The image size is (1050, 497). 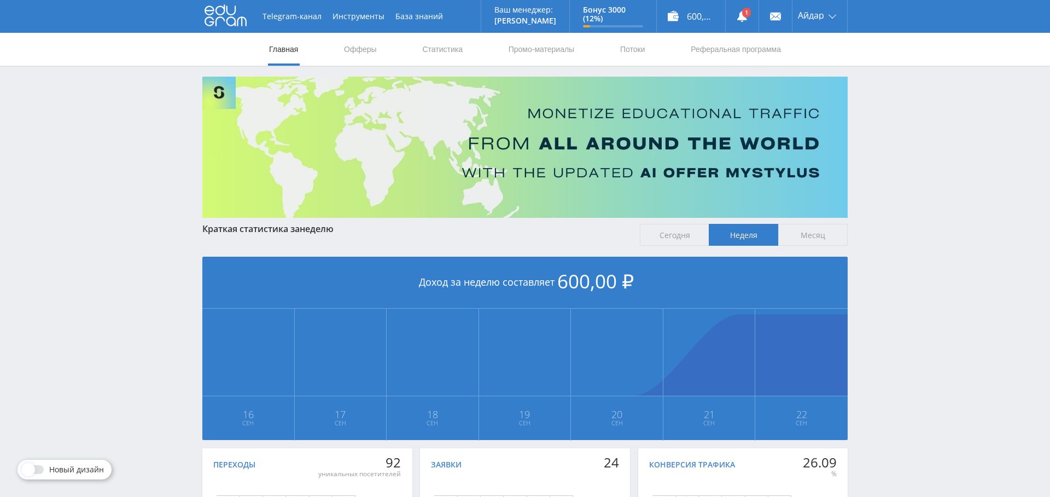 I want to click on div: Краткая статистика за, so click(x=416, y=229).